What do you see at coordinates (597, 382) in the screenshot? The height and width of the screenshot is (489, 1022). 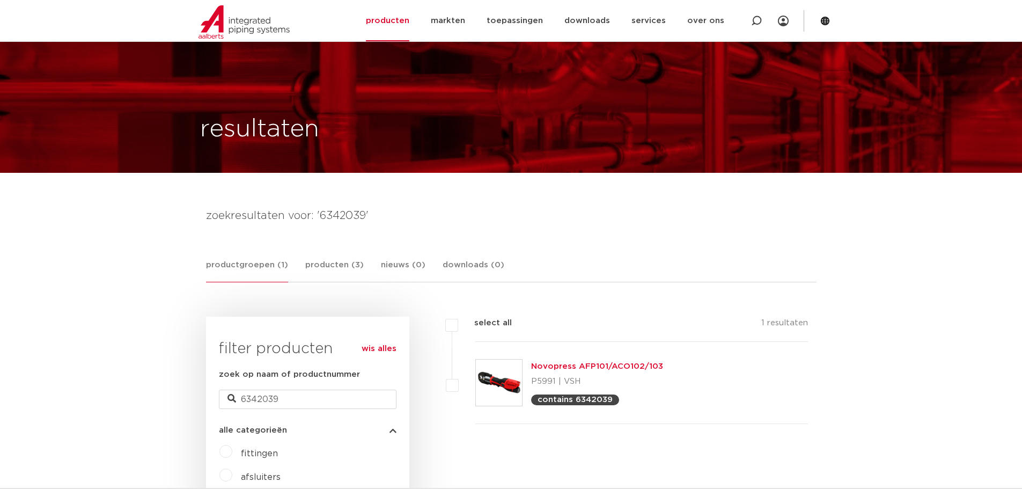 I see `p: P5991 | VSH` at bounding box center [597, 382].